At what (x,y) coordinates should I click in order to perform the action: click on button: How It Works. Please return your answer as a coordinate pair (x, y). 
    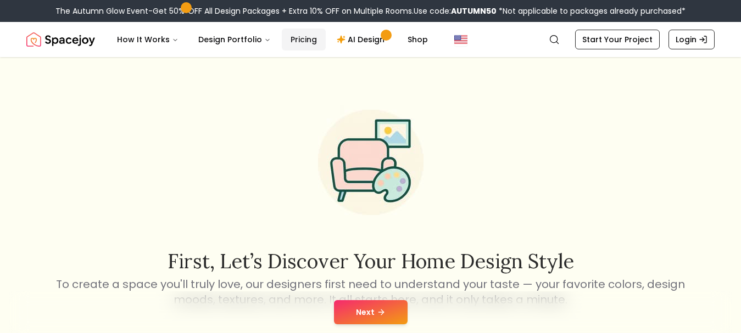
    Looking at the image, I should click on (148, 40).